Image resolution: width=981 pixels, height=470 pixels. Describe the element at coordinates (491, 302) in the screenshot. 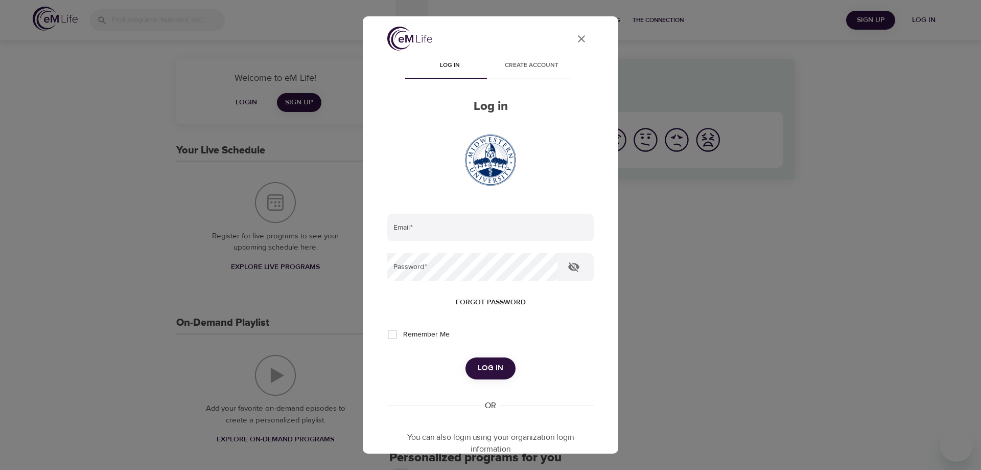

I see `button: Forgot password` at that location.